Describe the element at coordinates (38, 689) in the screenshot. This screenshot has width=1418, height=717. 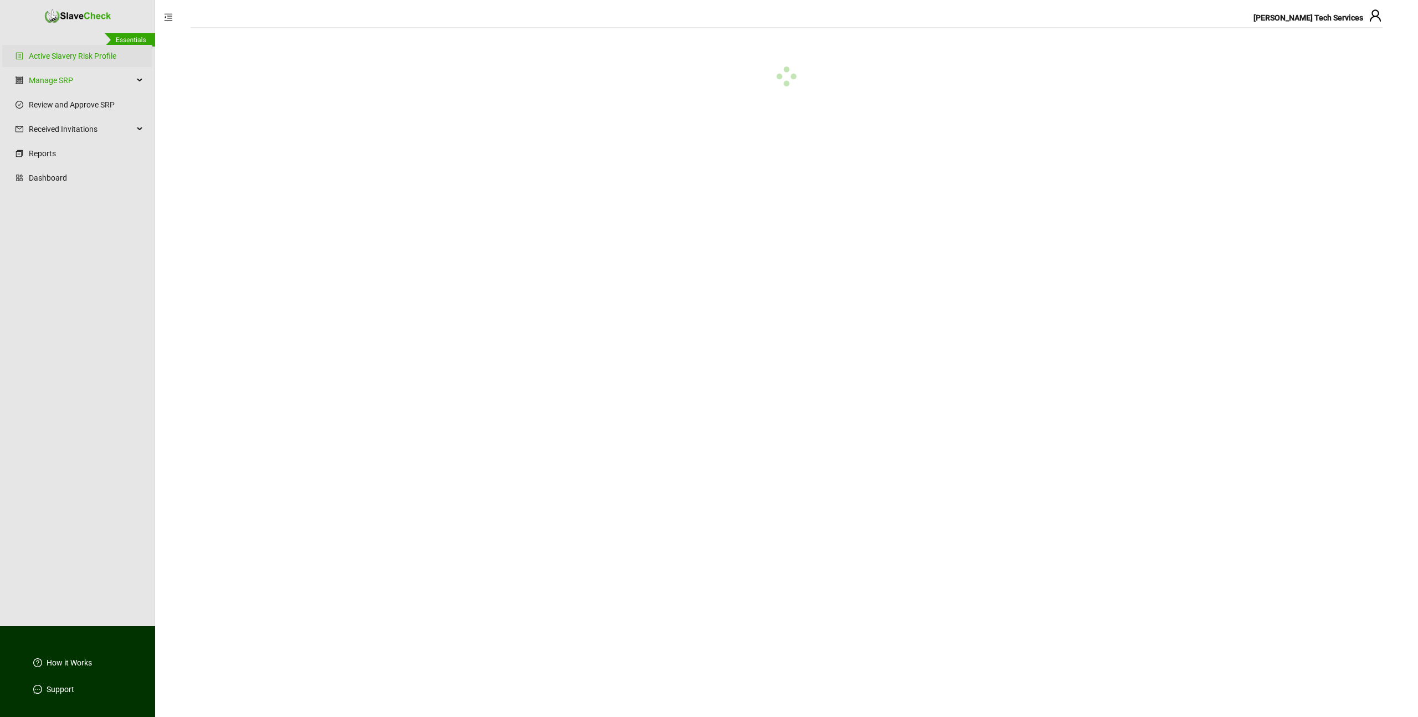
I see `span: message` at that location.